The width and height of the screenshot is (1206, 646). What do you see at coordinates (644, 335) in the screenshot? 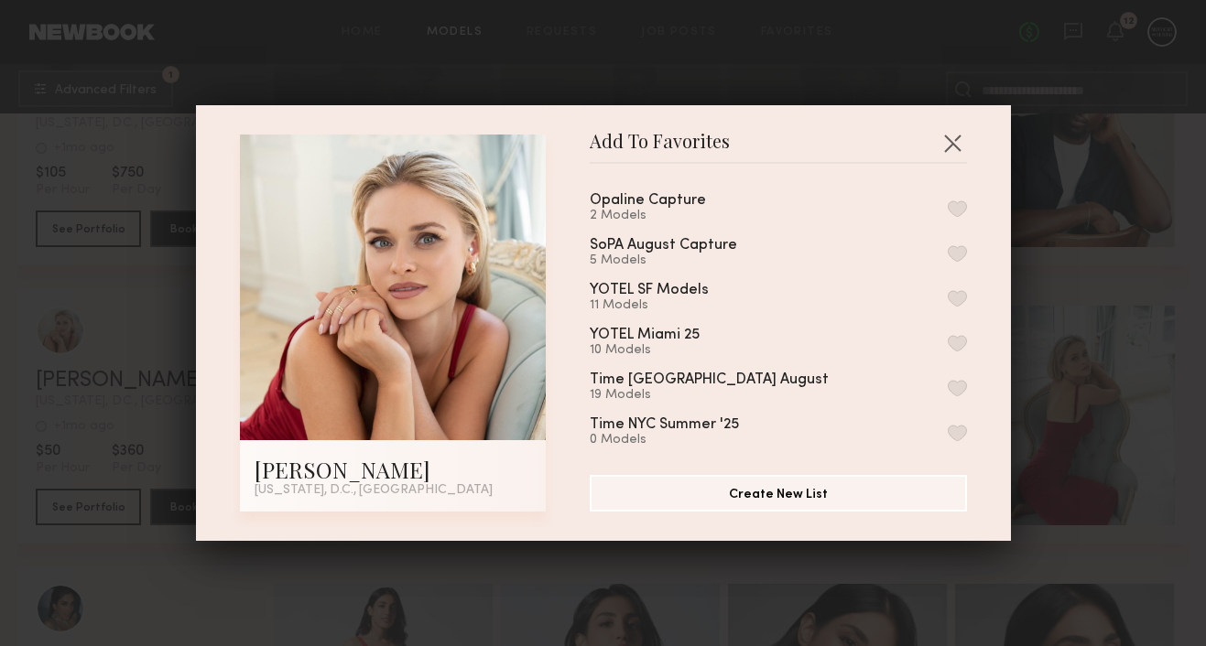
I see `div: YOTEL Miami 25` at bounding box center [644, 335].